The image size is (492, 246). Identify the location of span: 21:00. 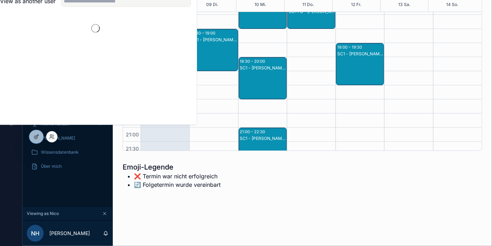
(132, 134).